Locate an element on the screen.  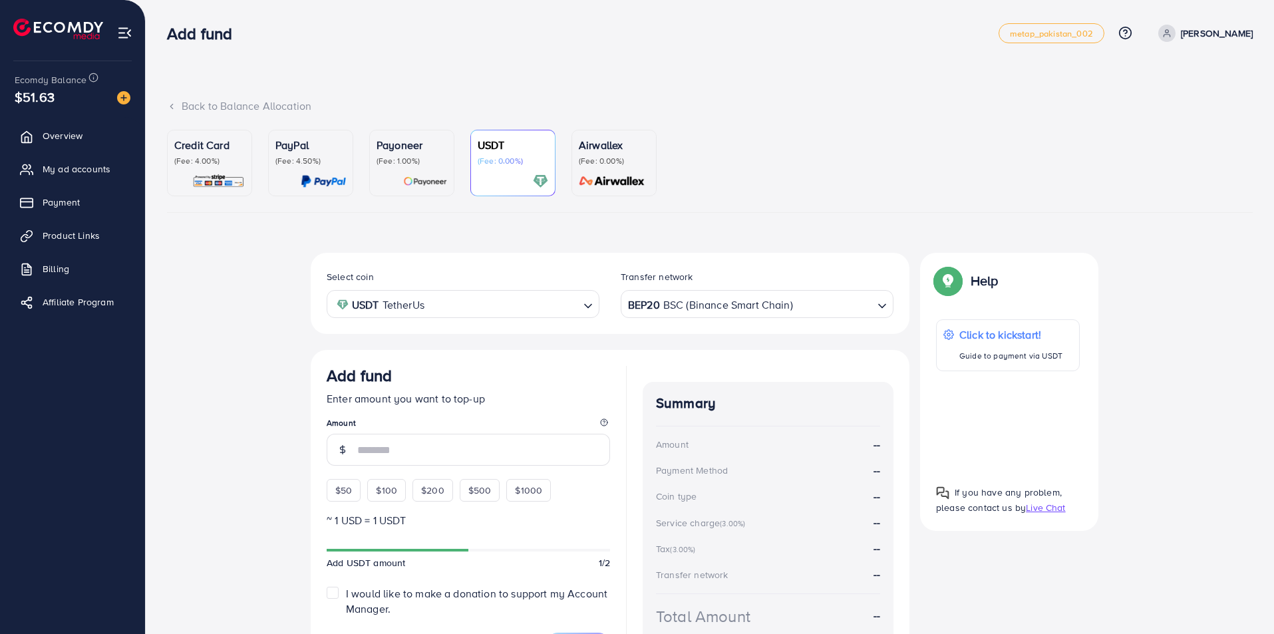
div: Transfer network is located at coordinates (692, 575).